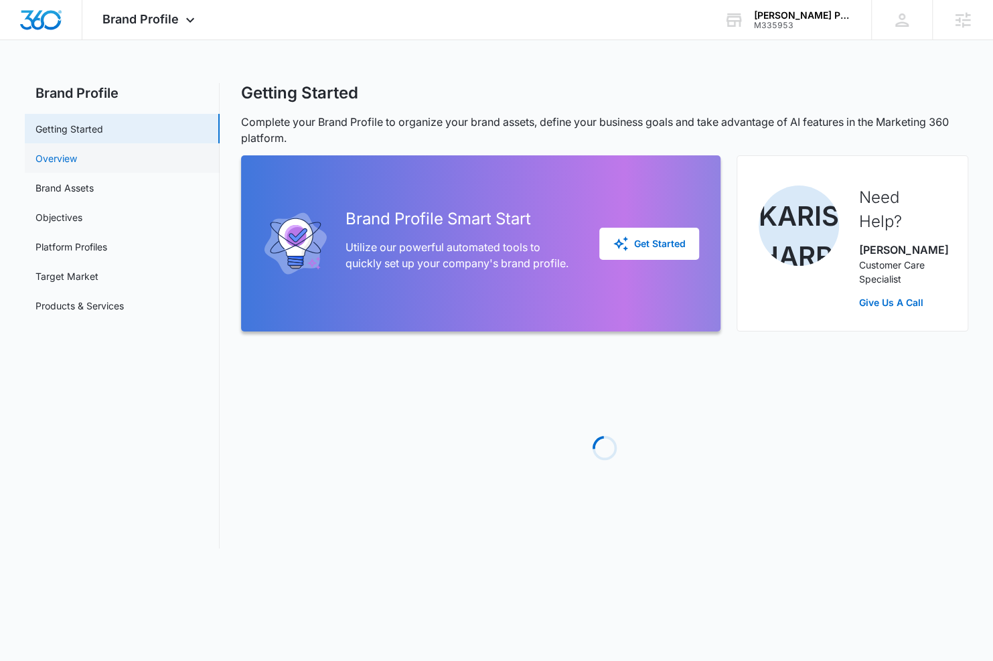 The height and width of the screenshot is (661, 993). I want to click on a: Objectives, so click(59, 217).